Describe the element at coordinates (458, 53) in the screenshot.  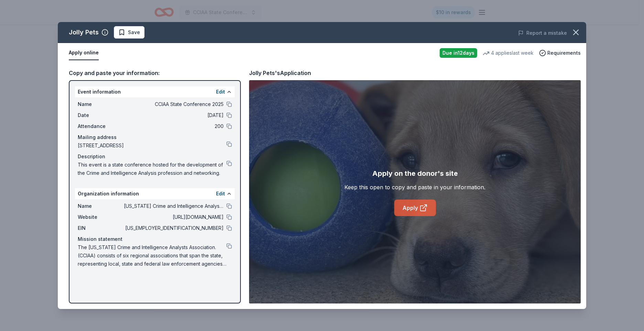
I see `div: Due in 12 days` at that location.